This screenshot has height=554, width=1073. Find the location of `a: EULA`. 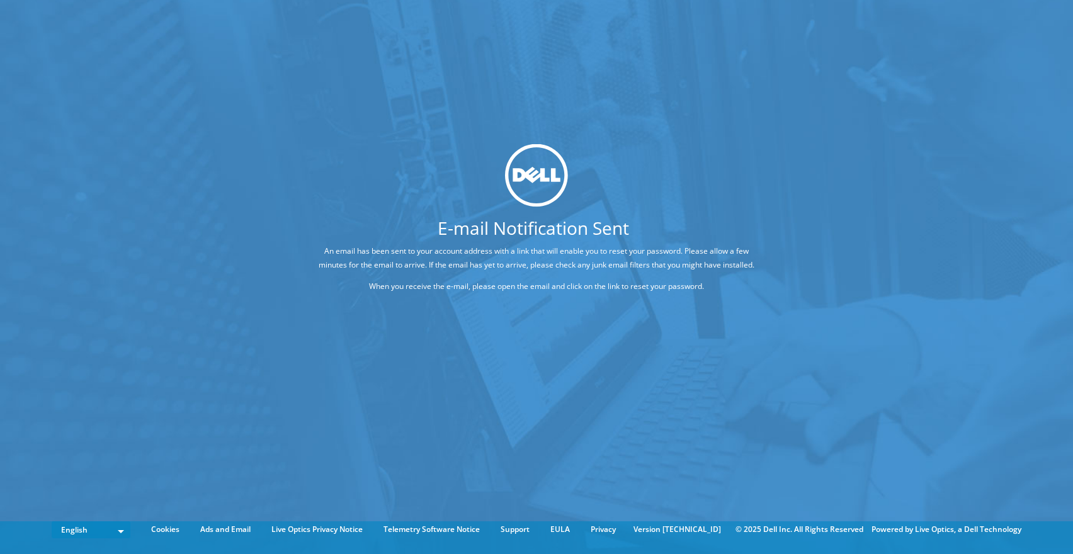

a: EULA is located at coordinates (560, 530).